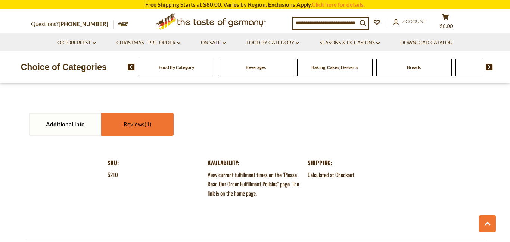 Image resolution: width=510 pixels, height=242 pixels. What do you see at coordinates (445, 23) in the screenshot?
I see `button: $0.00` at bounding box center [445, 23].